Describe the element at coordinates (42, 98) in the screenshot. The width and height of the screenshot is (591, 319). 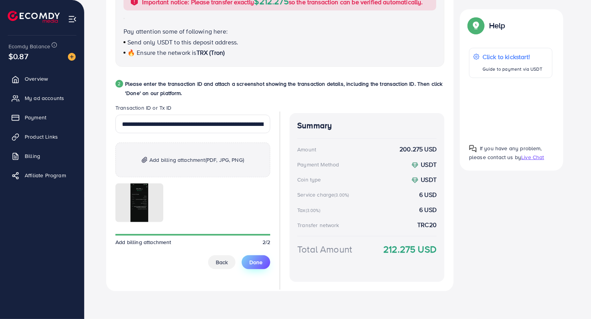
I see `a: My ad accounts` at that location.